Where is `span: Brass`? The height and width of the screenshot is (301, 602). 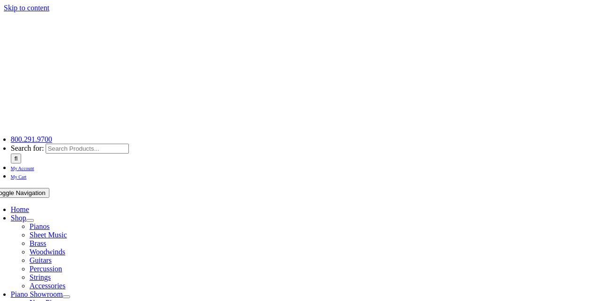 span: Brass is located at coordinates (38, 243).